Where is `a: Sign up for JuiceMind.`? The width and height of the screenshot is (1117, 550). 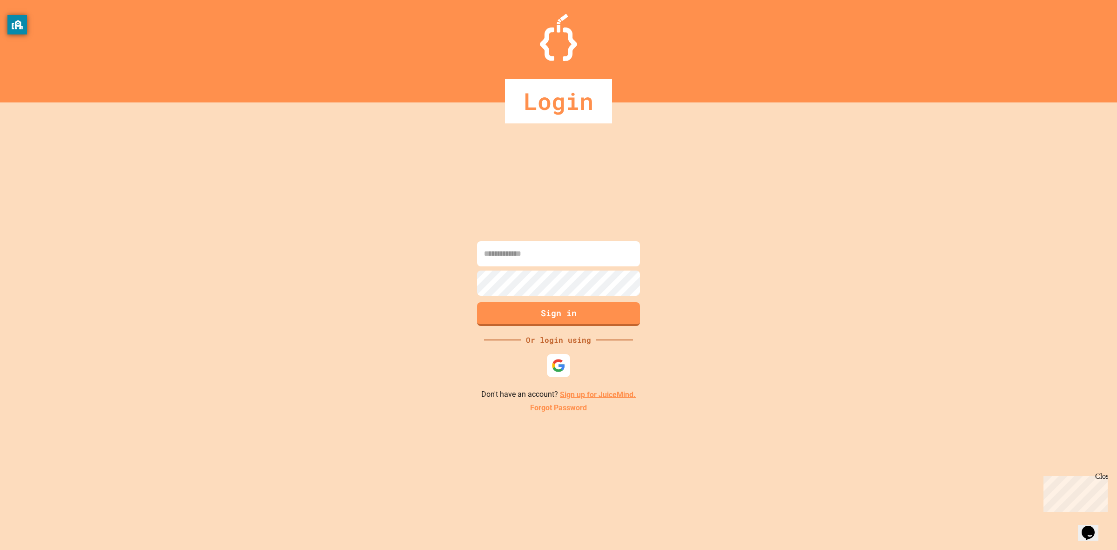
a: Sign up for JuiceMind. is located at coordinates (598, 394).